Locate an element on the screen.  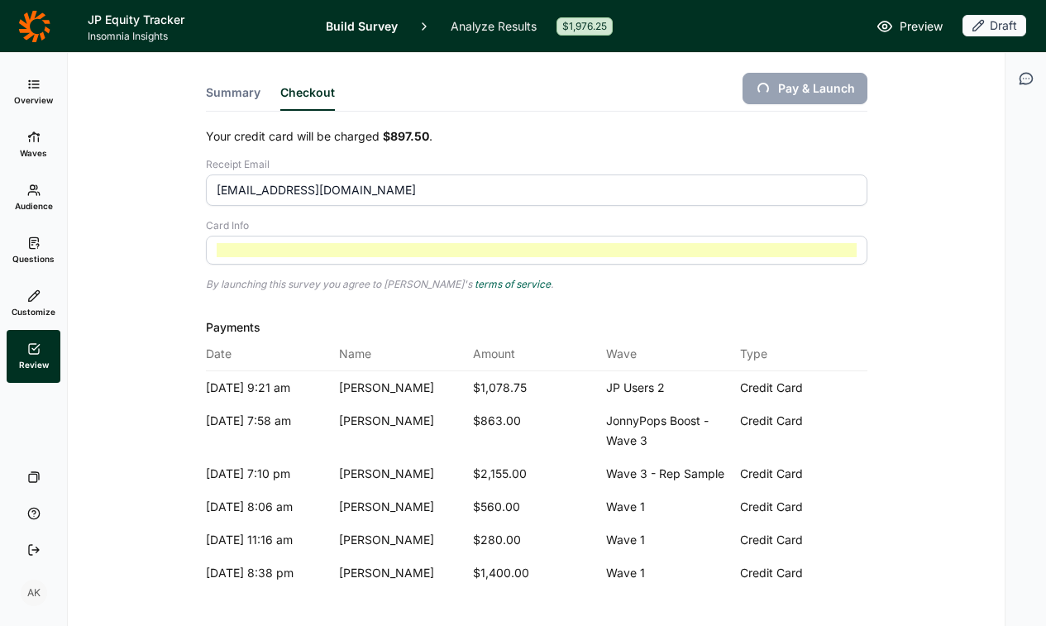
label: Receipt Email is located at coordinates (537, 165).